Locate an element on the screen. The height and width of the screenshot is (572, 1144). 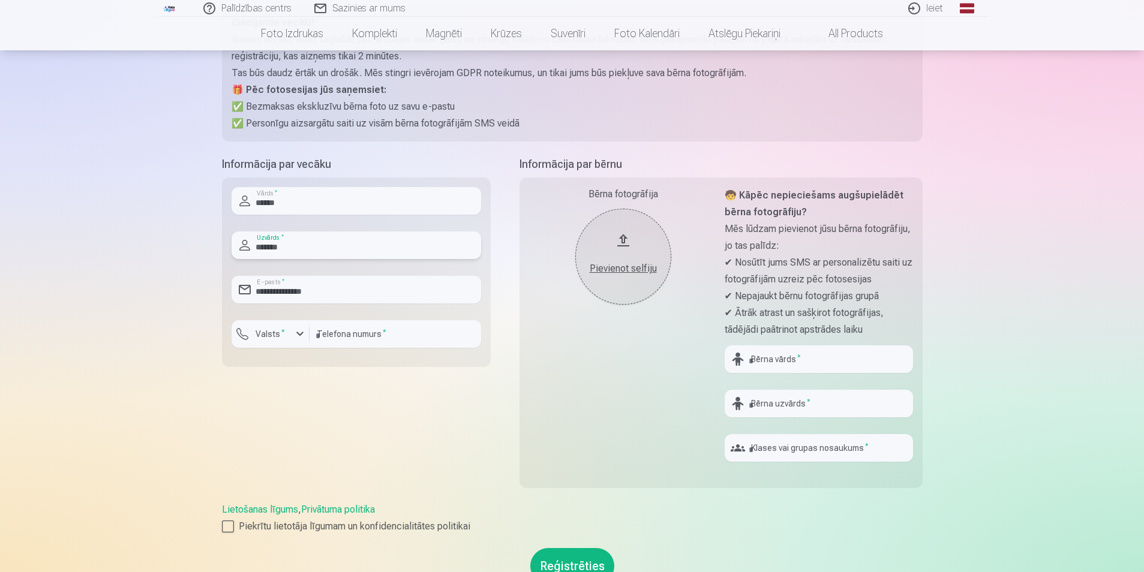
p: ✔ Nepajaukt bērnu fotogrāfijas grupā is located at coordinates (819, 296).